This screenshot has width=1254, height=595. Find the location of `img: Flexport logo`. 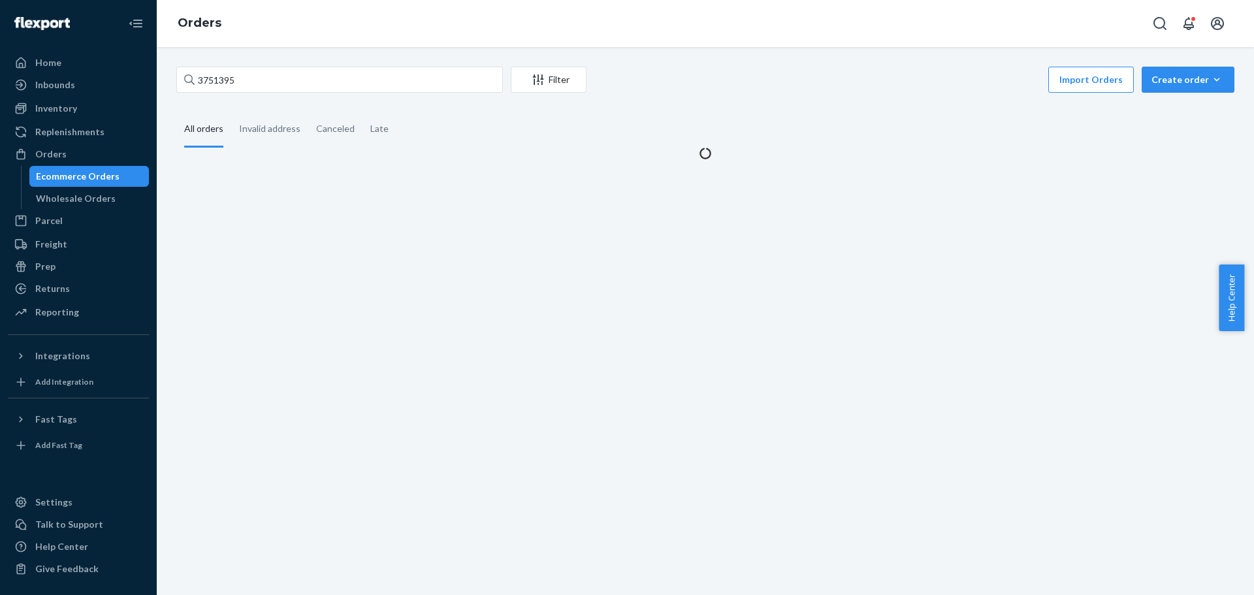

img: Flexport logo is located at coordinates (42, 24).